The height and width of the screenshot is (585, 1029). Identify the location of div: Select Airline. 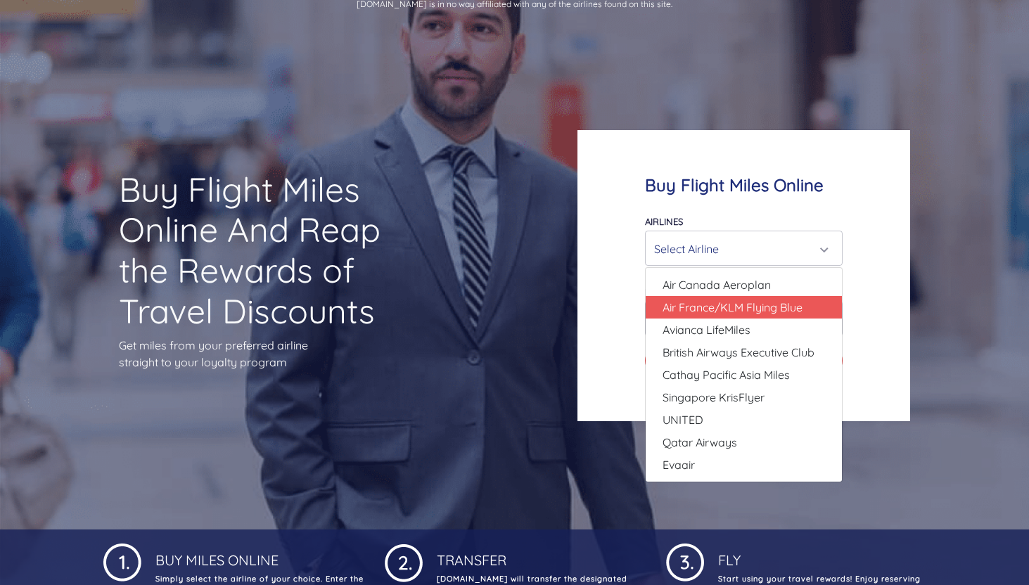
(740, 249).